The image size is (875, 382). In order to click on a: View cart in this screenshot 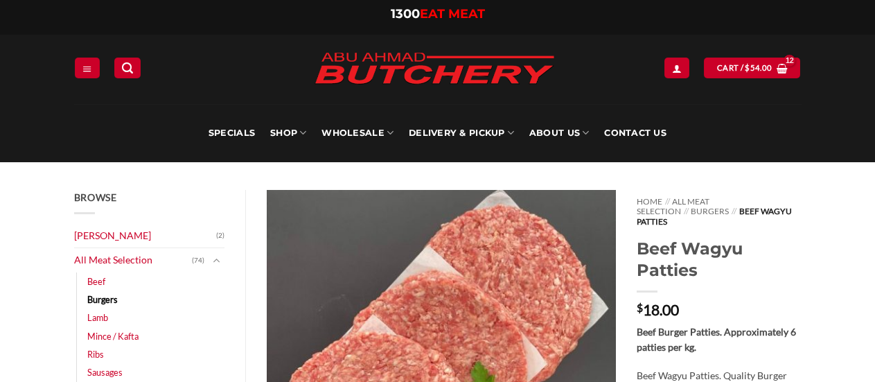, I will do `click(752, 67)`.